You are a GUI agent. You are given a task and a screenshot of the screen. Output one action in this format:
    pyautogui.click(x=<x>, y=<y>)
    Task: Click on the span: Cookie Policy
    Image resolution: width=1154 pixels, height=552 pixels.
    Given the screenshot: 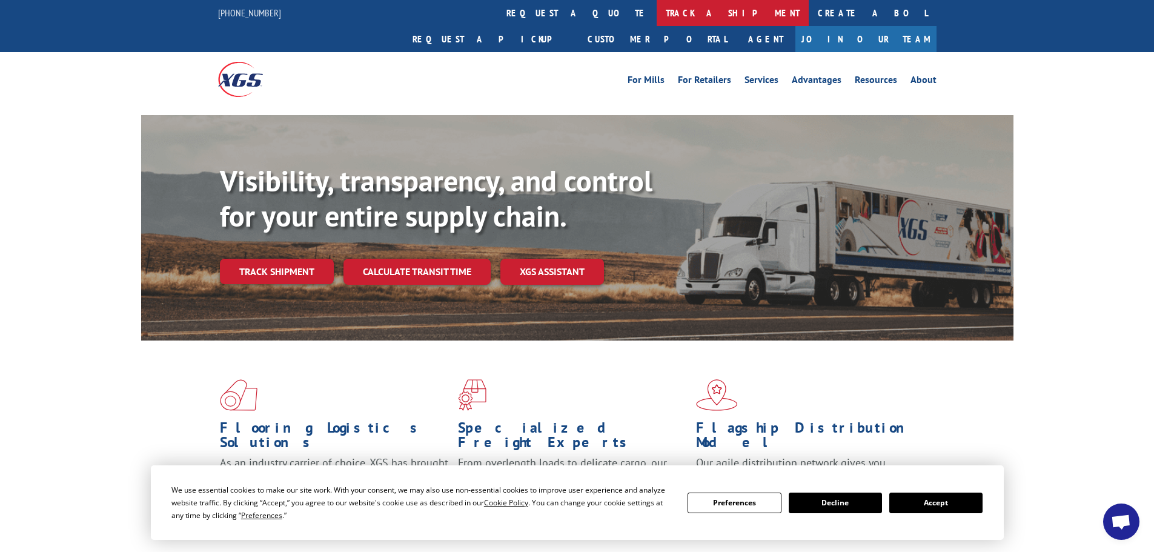 What is the action you would take?
    pyautogui.click(x=506, y=502)
    